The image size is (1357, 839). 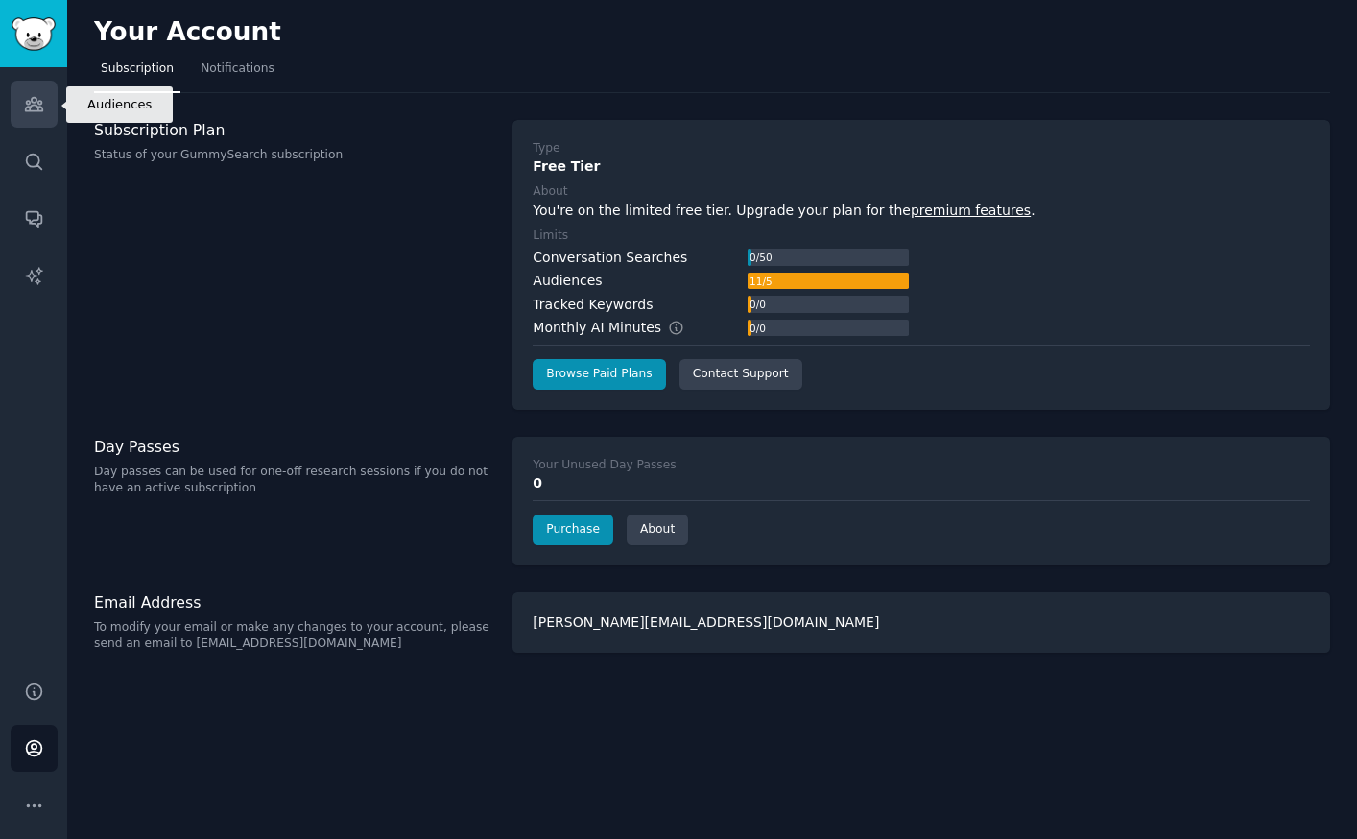 I want to click on div: 11 / 5, so click(x=760, y=281).